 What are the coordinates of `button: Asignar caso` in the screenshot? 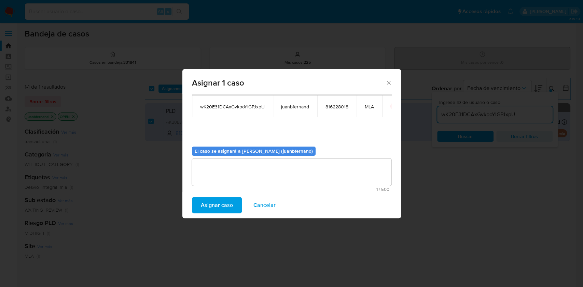 It's located at (217, 205).